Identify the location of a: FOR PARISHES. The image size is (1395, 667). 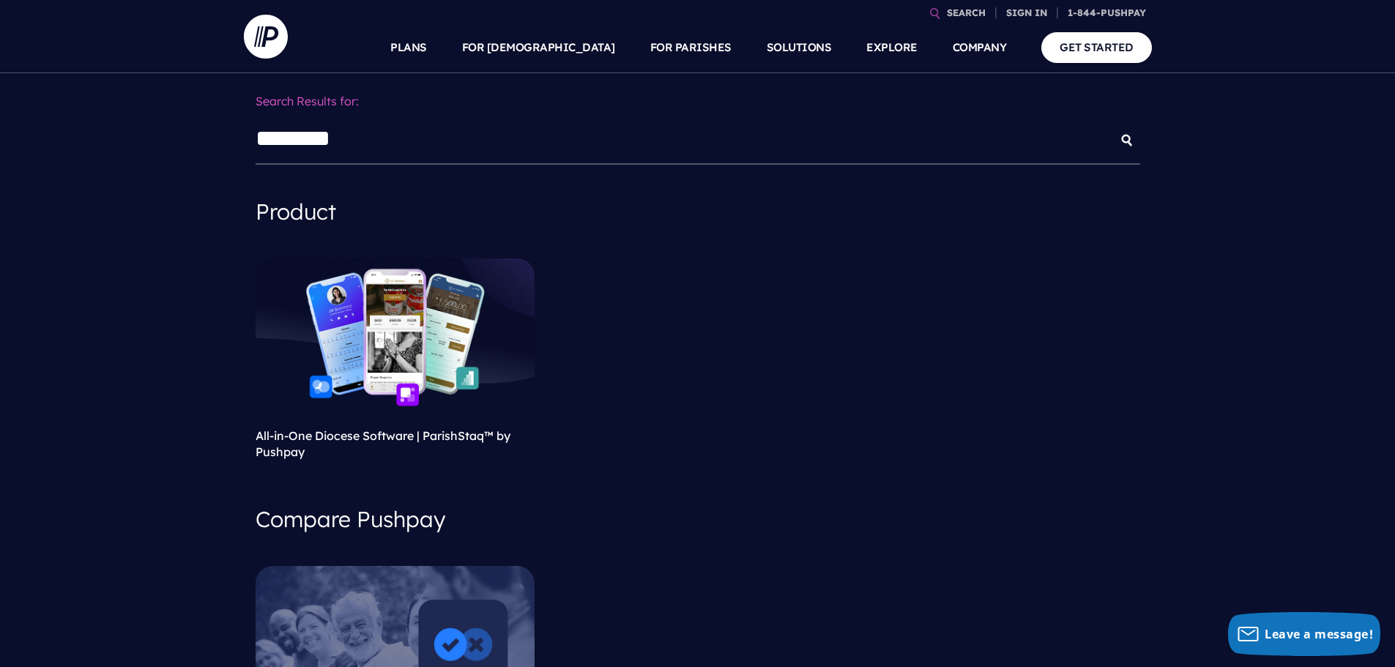
(691, 48).